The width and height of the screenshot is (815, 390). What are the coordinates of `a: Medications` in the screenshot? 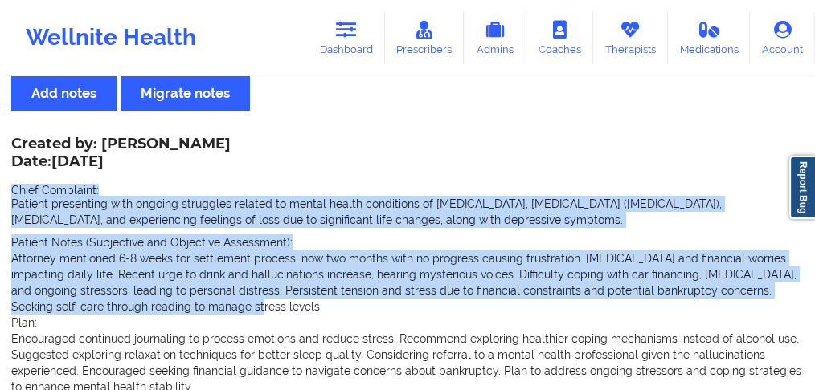 It's located at (709, 38).